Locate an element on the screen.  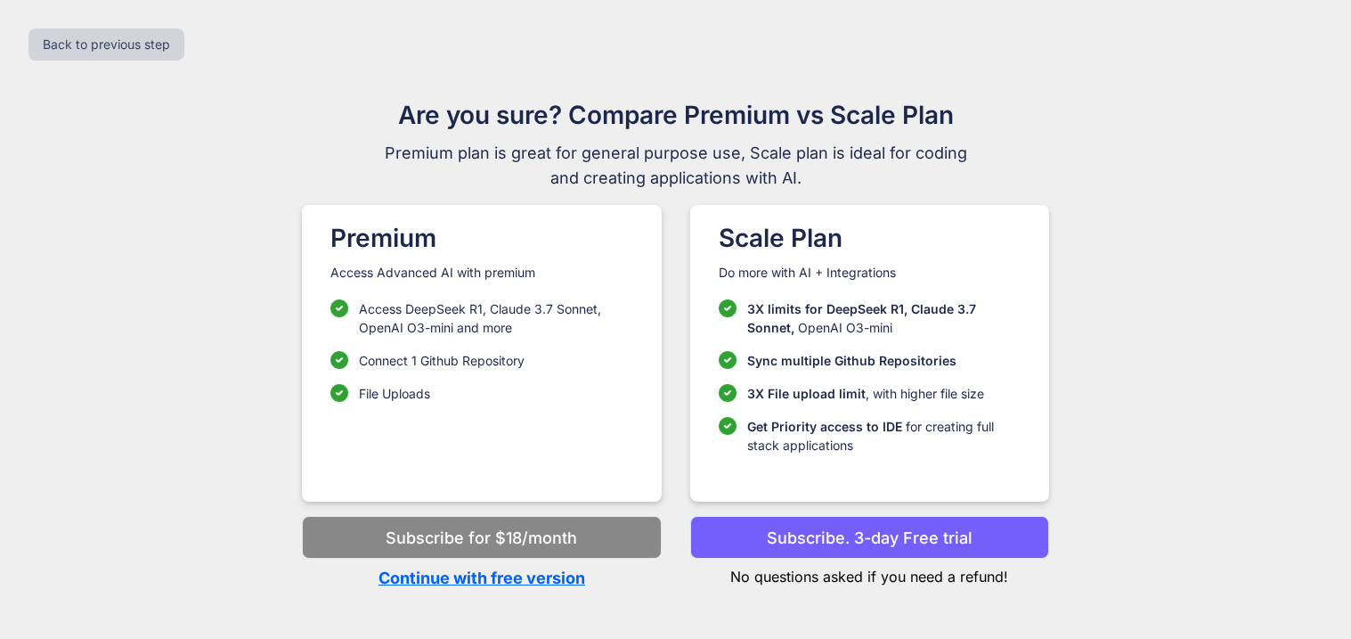
button: Back to previous step is located at coordinates (106, 45).